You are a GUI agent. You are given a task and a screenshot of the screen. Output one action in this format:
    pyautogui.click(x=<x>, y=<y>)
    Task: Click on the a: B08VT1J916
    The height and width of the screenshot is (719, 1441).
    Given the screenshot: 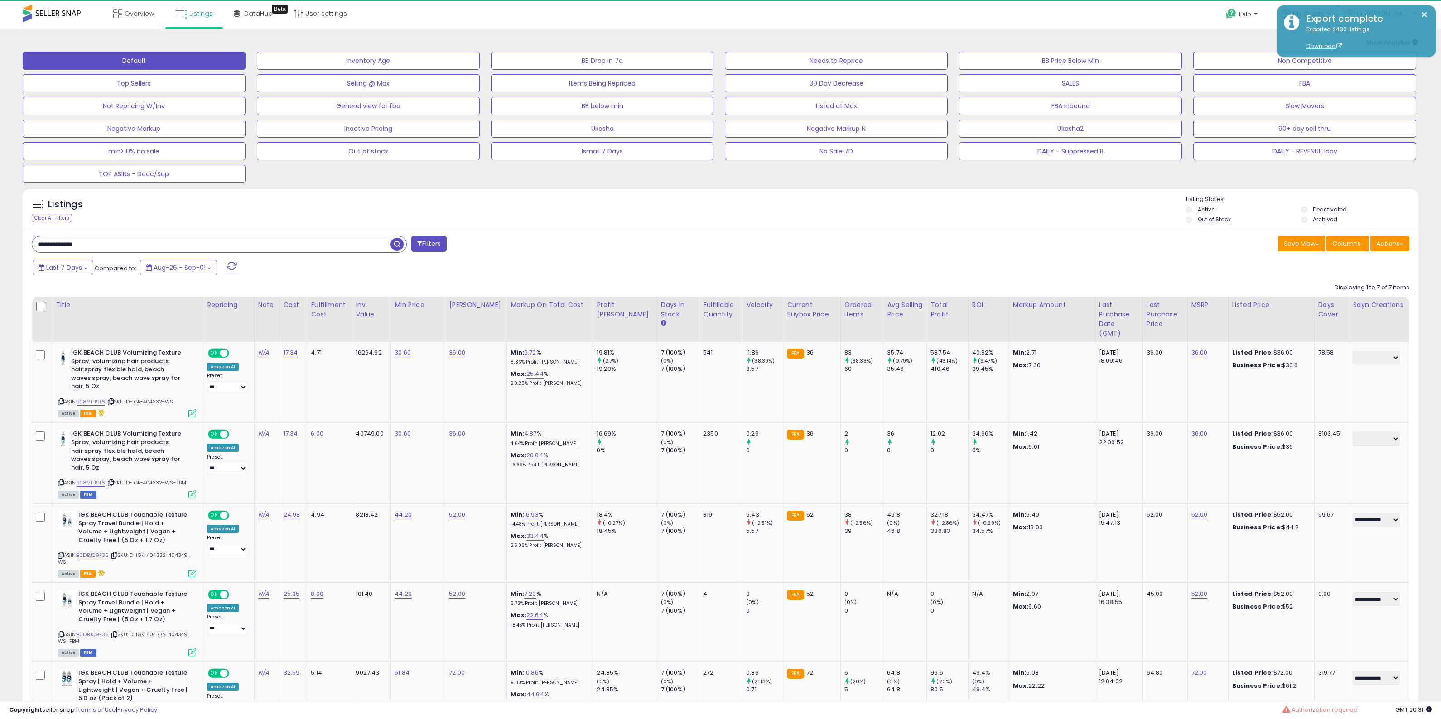 What is the action you would take?
    pyautogui.click(x=91, y=402)
    